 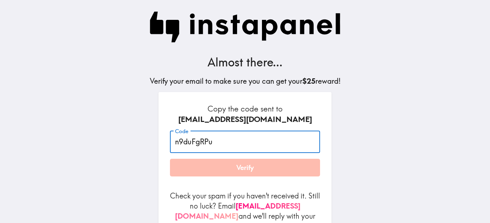 What do you see at coordinates (245, 81) in the screenshot?
I see `h5: Verify your email to make sure you can get your reward!` at bounding box center [245, 81].